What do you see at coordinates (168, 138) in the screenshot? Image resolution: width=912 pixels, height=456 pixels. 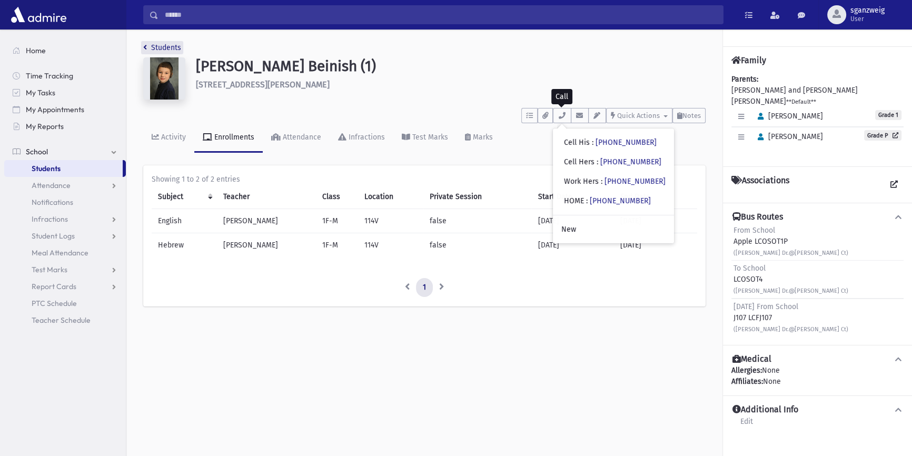 I see `a: Activity` at bounding box center [168, 138].